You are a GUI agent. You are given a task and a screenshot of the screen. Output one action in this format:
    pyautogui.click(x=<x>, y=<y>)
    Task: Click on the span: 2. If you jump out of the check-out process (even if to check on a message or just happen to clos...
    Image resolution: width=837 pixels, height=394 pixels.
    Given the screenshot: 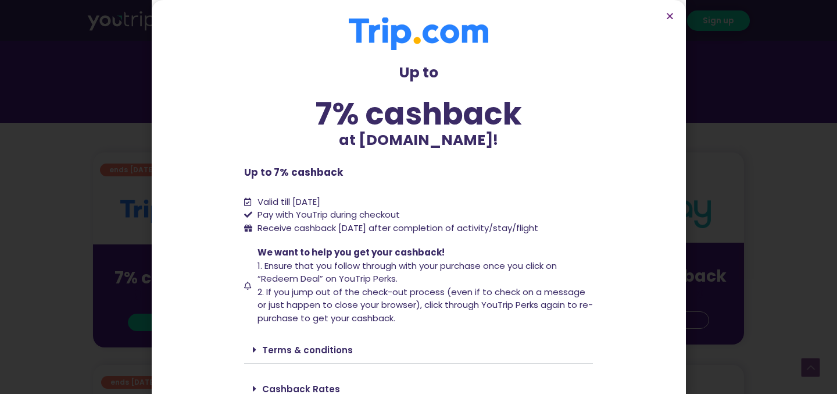 What is the action you would take?
    pyautogui.click(x=425, y=305)
    